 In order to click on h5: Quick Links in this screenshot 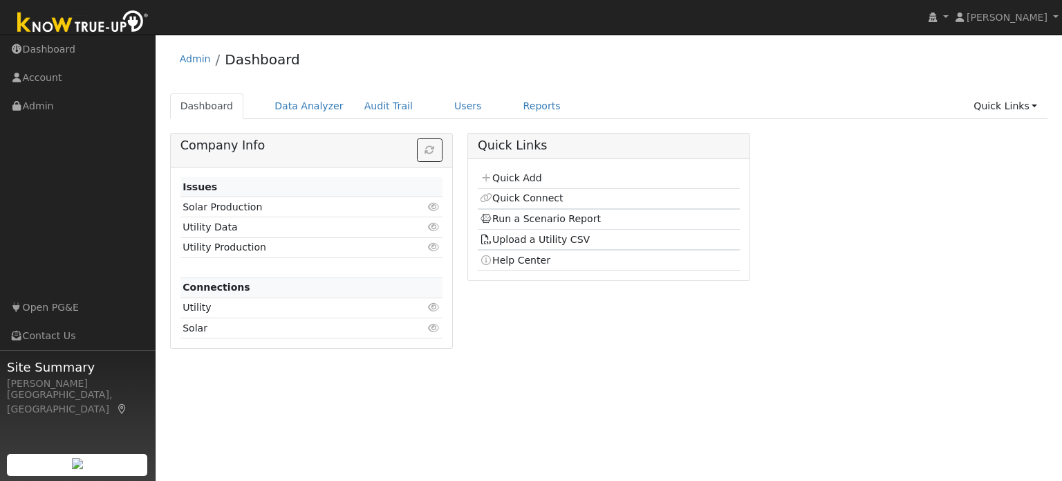, I will do `click(609, 145)`.